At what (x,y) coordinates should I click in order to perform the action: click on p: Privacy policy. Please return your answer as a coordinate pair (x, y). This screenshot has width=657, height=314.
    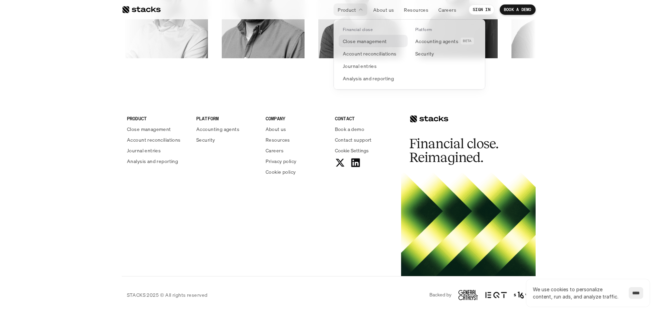
    Looking at the image, I should click on (281, 161).